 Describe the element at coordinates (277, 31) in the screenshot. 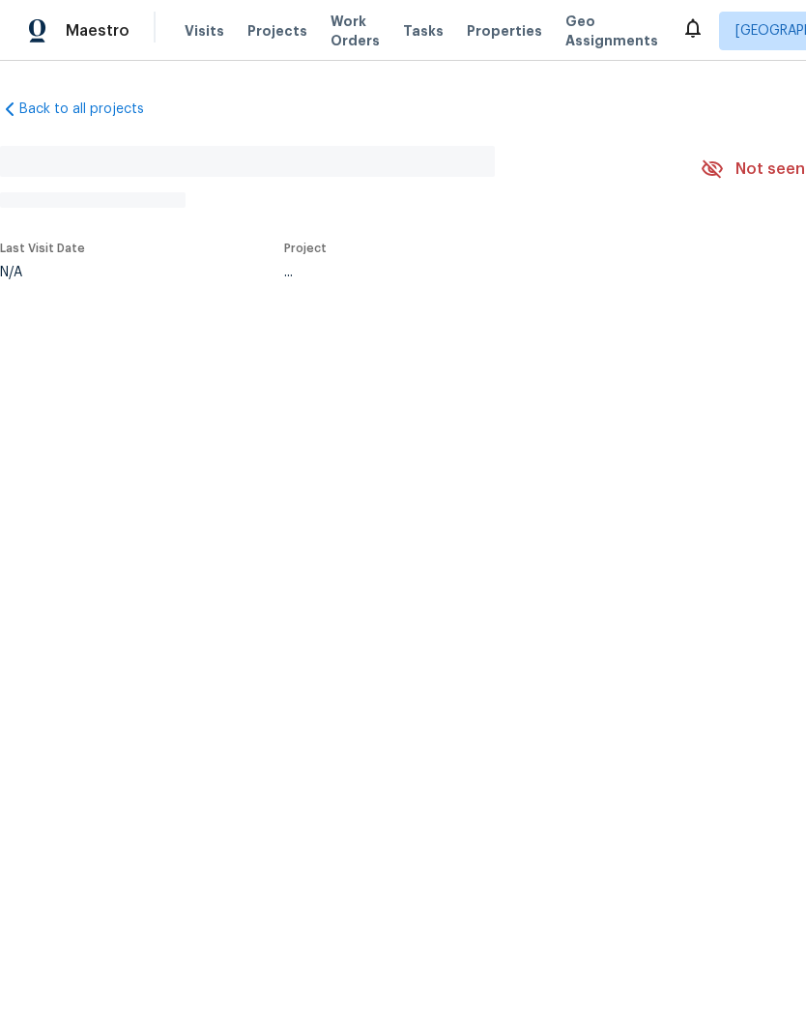

I see `span: Projects` at that location.